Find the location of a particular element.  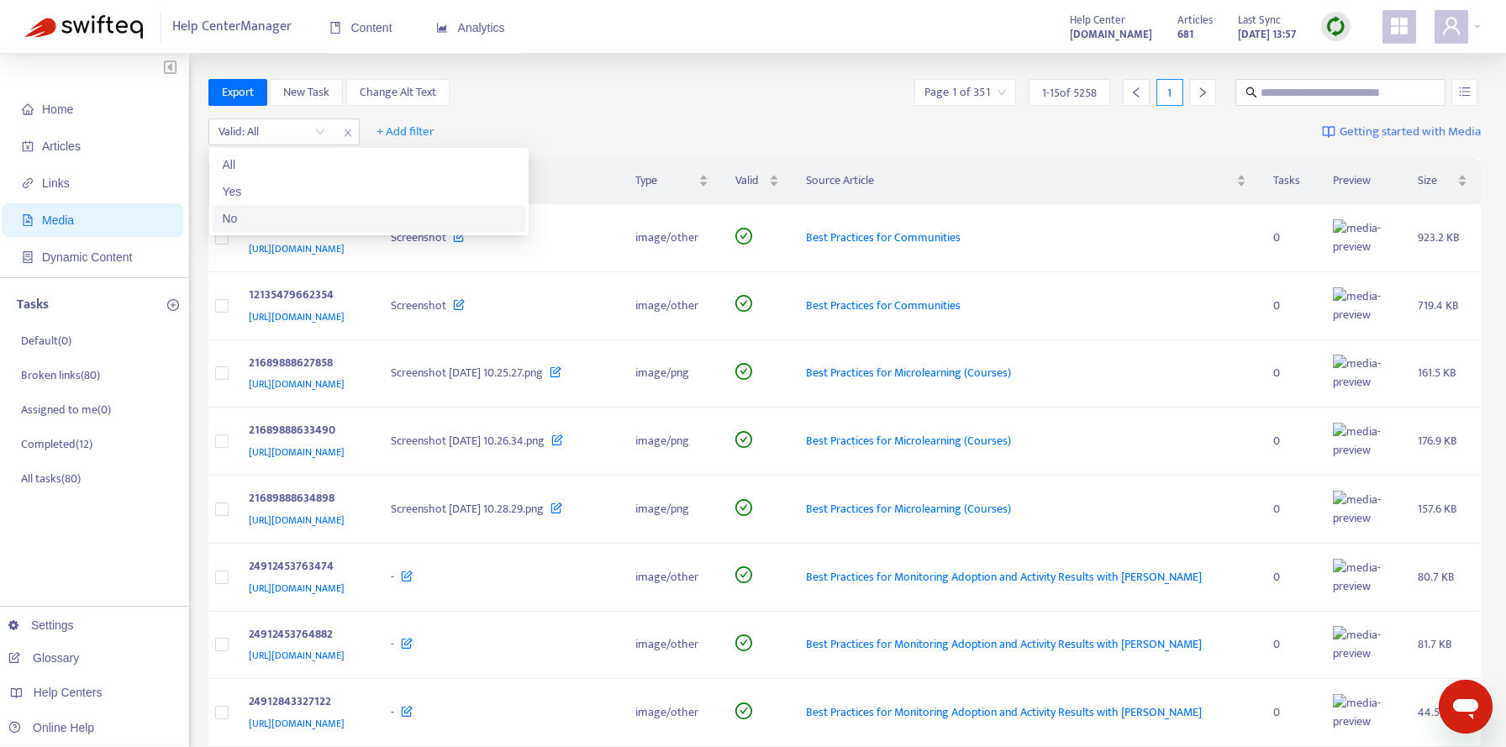

th: Size is located at coordinates (1442, 181).